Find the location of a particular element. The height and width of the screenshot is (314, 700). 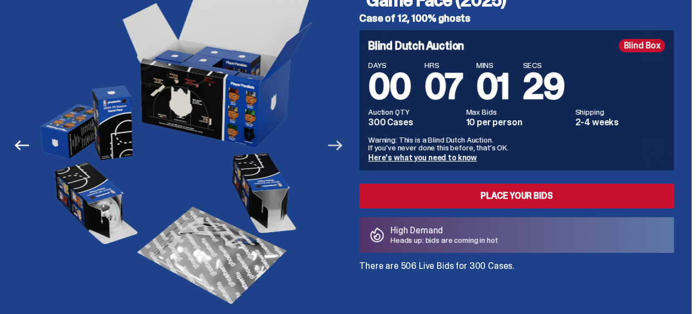

span: DAYS is located at coordinates (389, 65).